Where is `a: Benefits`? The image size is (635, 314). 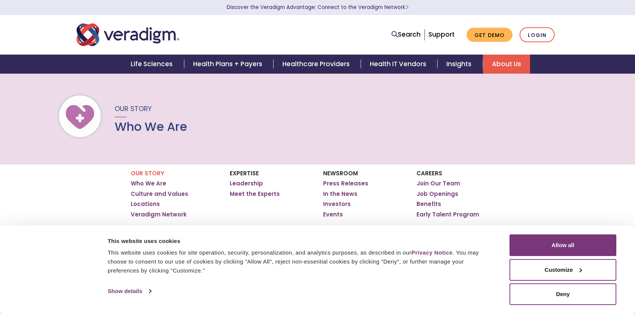 a: Benefits is located at coordinates (429, 204).